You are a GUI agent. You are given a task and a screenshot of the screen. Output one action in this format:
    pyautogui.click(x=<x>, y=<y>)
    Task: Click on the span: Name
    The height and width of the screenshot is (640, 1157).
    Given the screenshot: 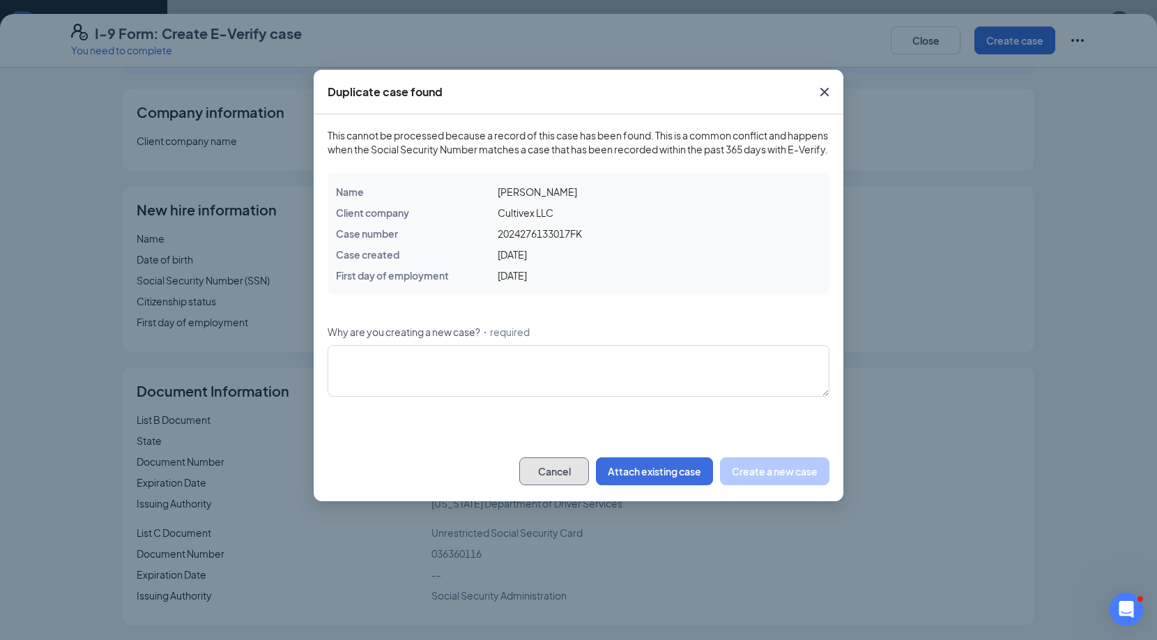 What is the action you would take?
    pyautogui.click(x=350, y=192)
    